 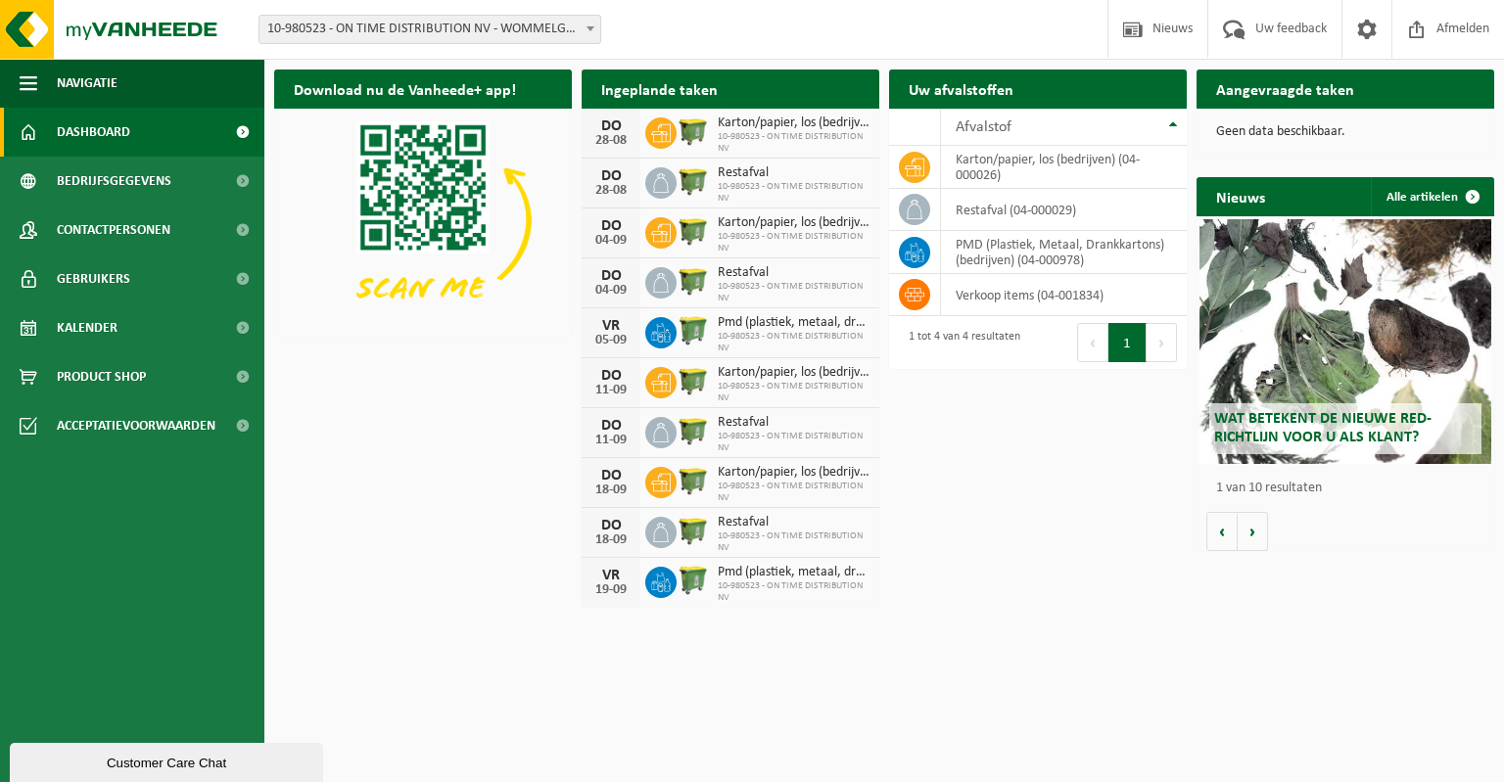 I want to click on button: 1, so click(x=1127, y=343).